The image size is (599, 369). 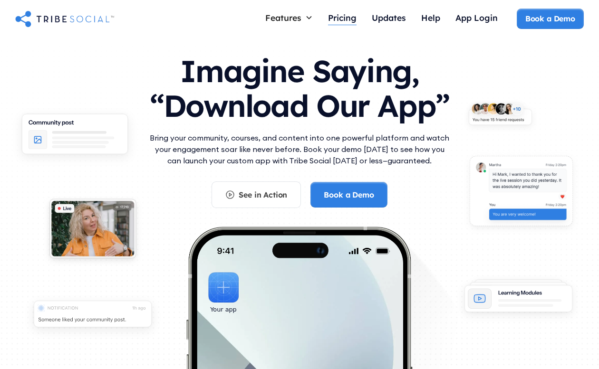 What do you see at coordinates (223, 310) in the screenshot?
I see `div: Your app` at bounding box center [223, 310].